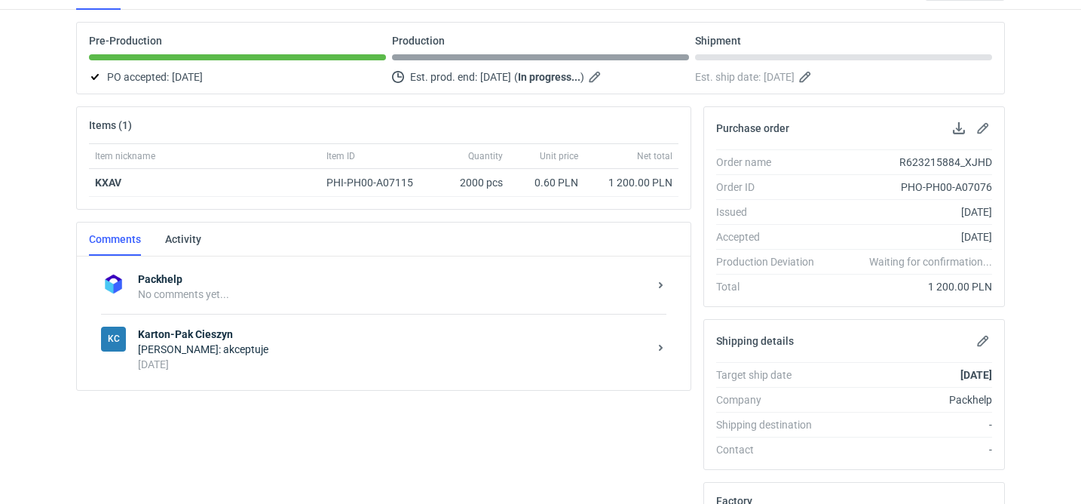  Describe the element at coordinates (486, 156) in the screenshot. I see `span: Quantity` at that location.